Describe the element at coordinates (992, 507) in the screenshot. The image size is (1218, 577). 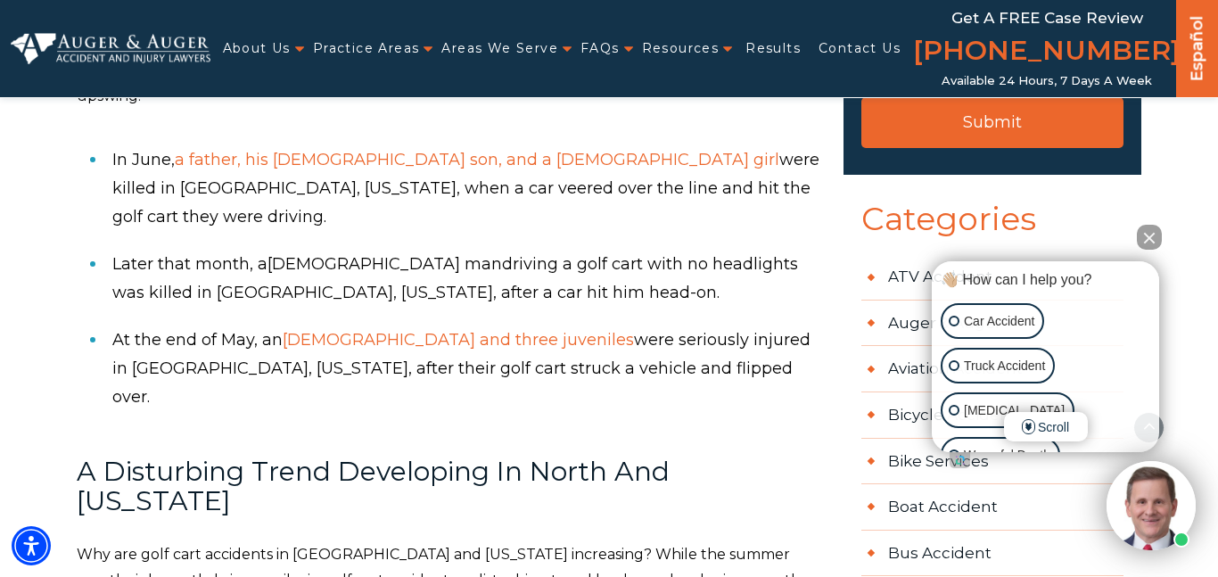
I see `a: Boat Accident` at that location.